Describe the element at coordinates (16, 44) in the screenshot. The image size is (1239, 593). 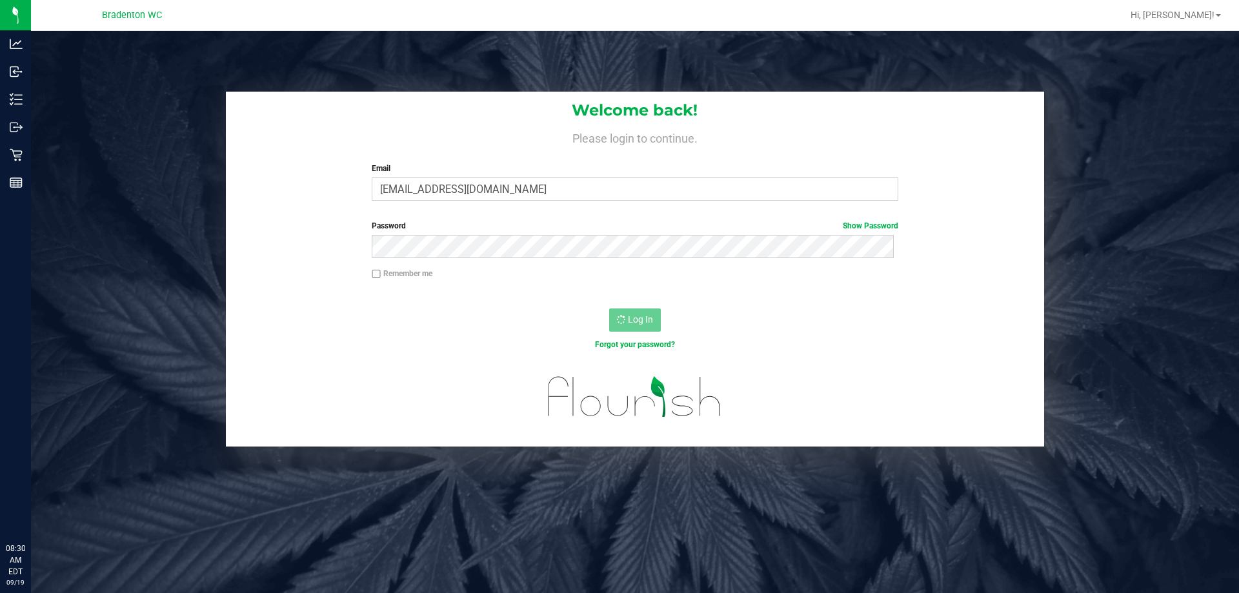
I see `inline-svg: Analytics` at that location.